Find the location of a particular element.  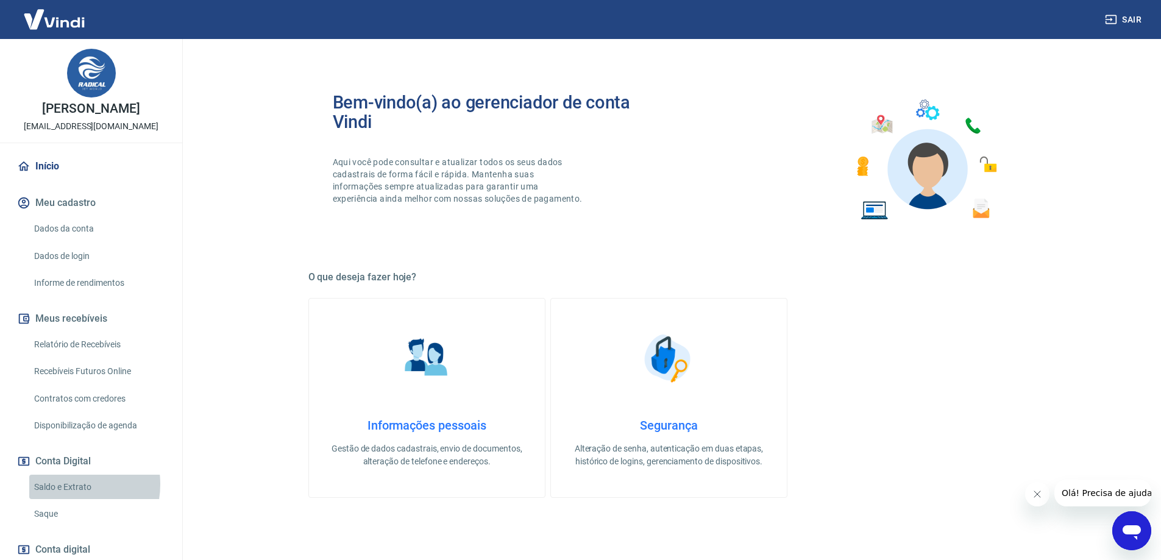

a: Disponibilização de agenda is located at coordinates (98, 425).